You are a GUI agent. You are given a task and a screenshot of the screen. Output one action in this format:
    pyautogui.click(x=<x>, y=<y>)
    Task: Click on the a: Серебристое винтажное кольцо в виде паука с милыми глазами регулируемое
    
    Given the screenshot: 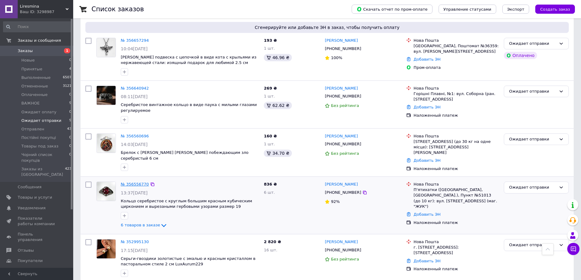 What is the action you would take?
    pyautogui.click(x=189, y=108)
    